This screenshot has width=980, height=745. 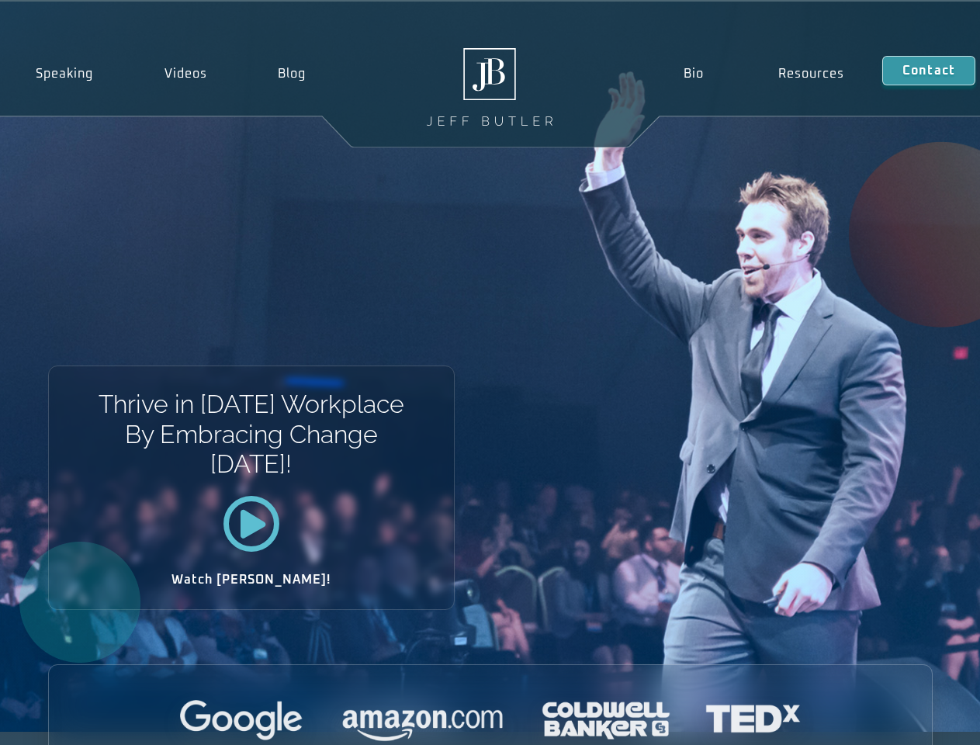 What do you see at coordinates (928, 71) in the screenshot?
I see `a: Contact` at bounding box center [928, 71].